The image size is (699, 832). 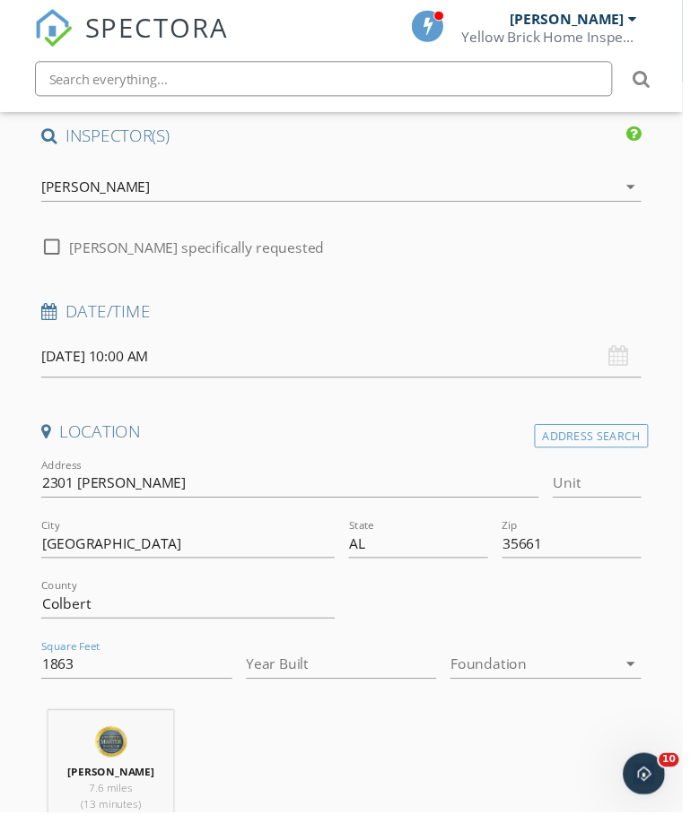 I want to click on img: 1cmilogoalternatenoshadow_3.png, so click(x=114, y=760).